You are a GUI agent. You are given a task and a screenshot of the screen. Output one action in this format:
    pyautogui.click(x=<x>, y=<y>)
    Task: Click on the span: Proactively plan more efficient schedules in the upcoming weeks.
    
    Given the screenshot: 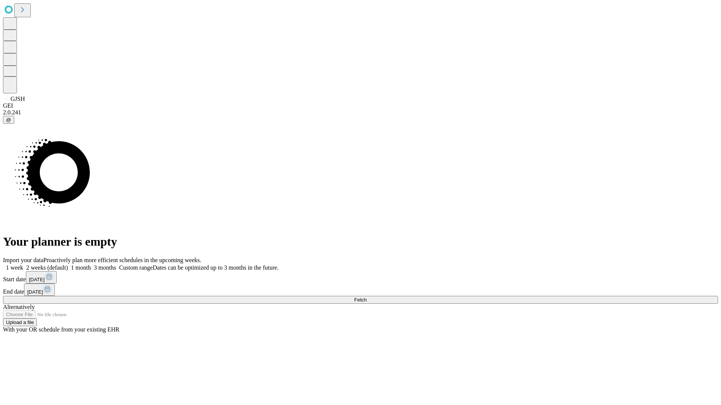 What is the action you would take?
    pyautogui.click(x=122, y=260)
    